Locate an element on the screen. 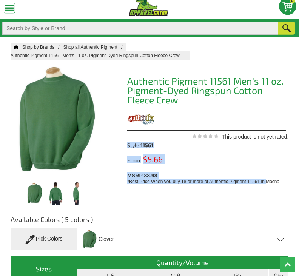 Image resolution: width=299 pixels, height=276 pixels. span: This product is not yet rated. is located at coordinates (255, 137).